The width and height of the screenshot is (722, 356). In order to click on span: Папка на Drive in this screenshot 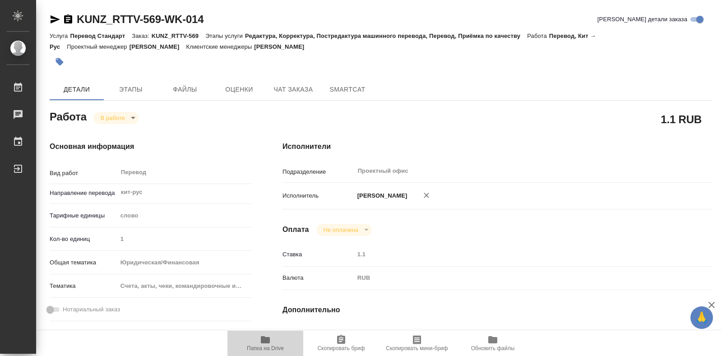, I will do `click(265, 348)`.